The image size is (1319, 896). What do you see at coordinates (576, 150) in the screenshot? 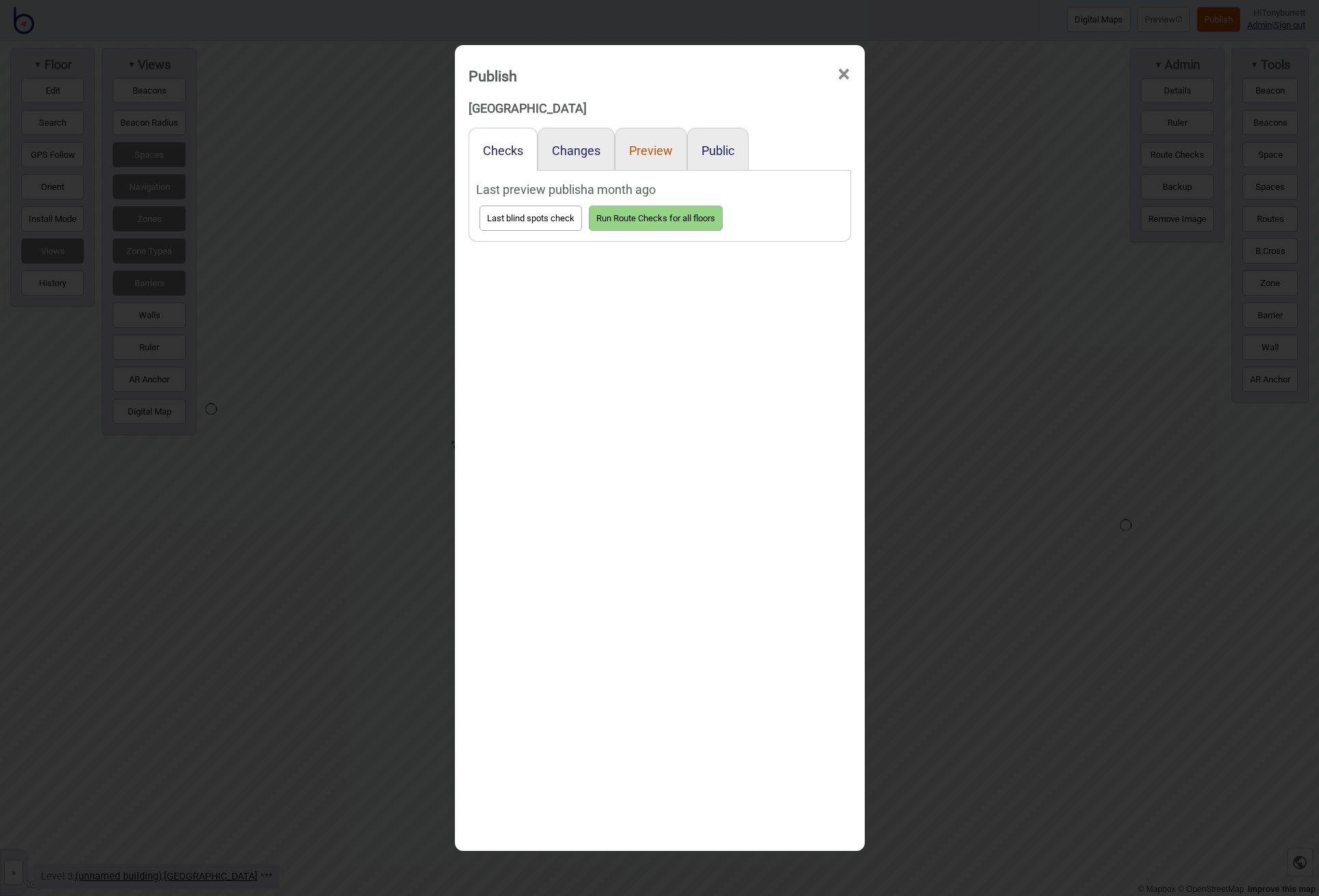
I see `button: Changes` at bounding box center [576, 150].